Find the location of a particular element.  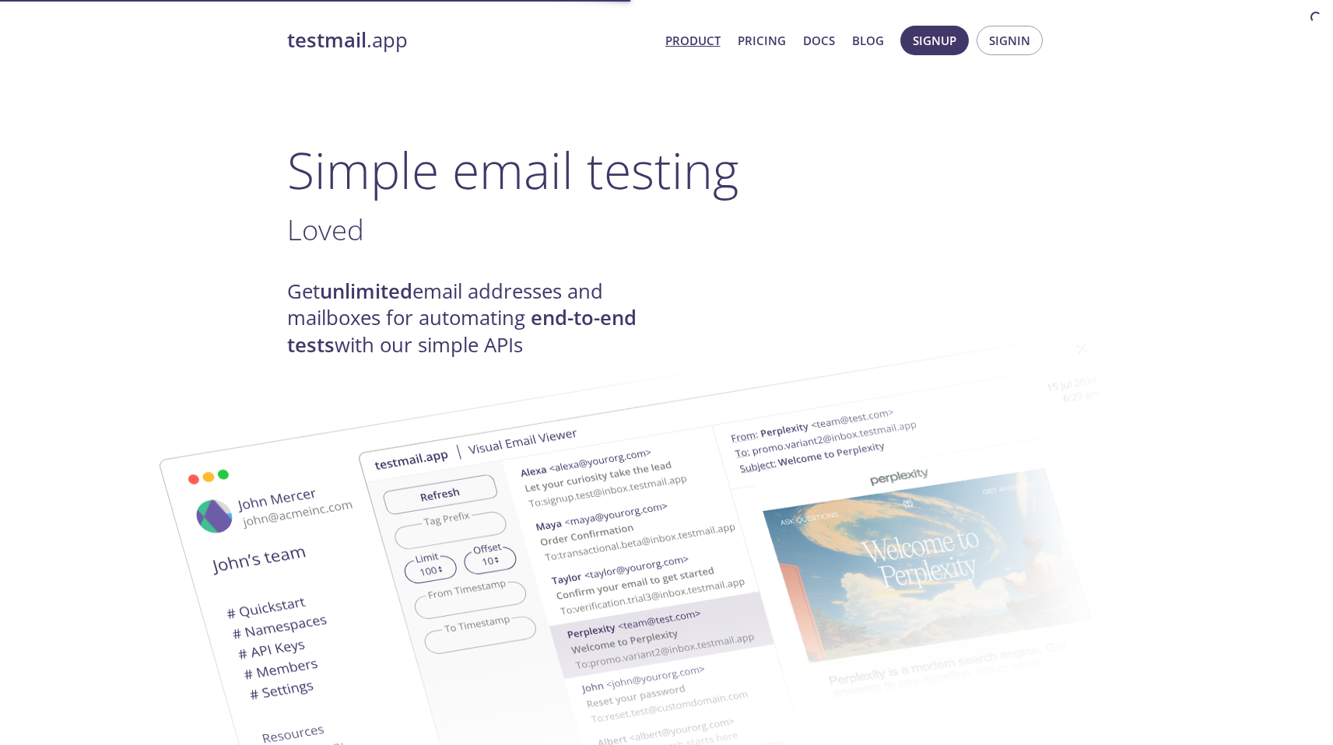

strong: end-to-end tests is located at coordinates (461, 331).